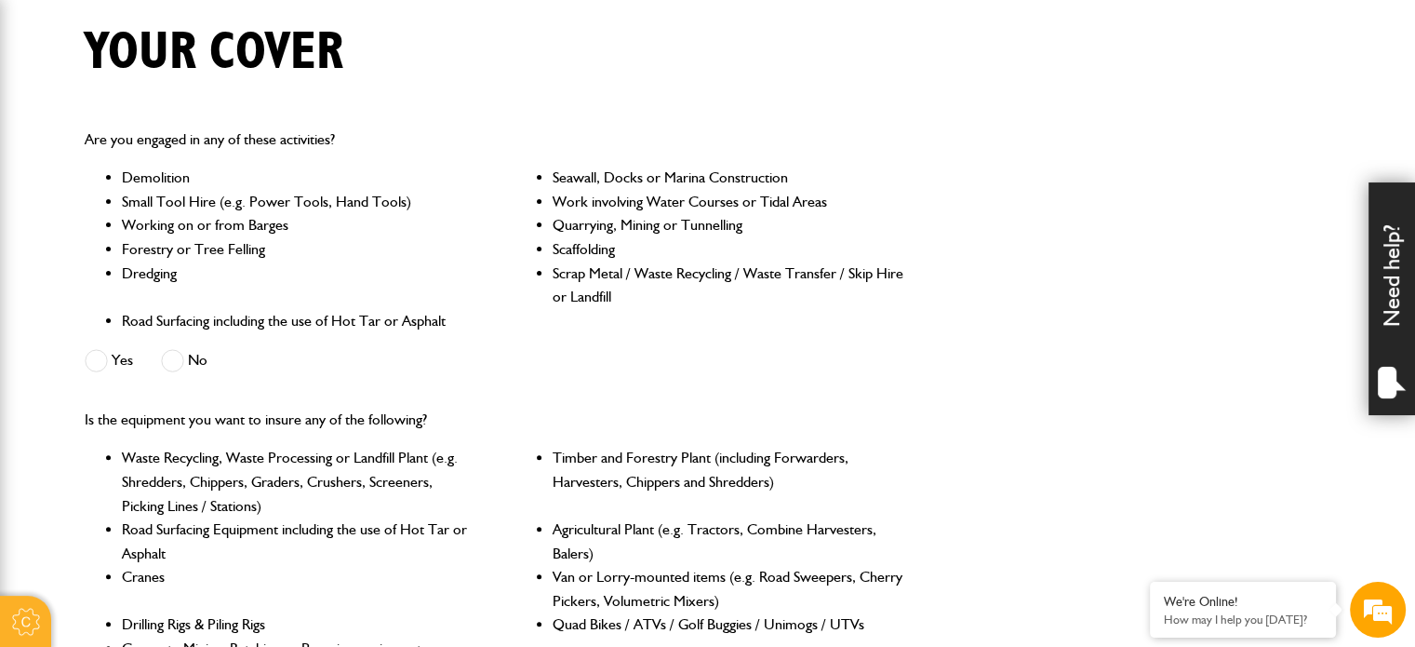  What do you see at coordinates (1392, 299) in the screenshot?
I see `div: Need help?` at bounding box center [1392, 299].